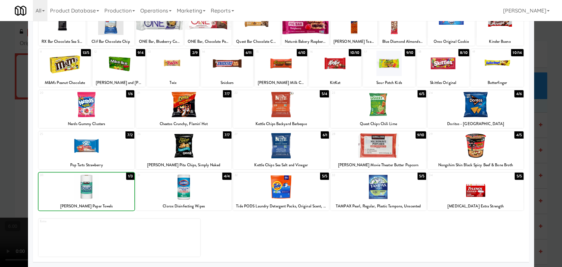 The height and width of the screenshot is (267, 562). Describe the element at coordinates (184, 191) in the screenshot. I see `div: 314/4Clorox Disinfecting Wipes` at that location.